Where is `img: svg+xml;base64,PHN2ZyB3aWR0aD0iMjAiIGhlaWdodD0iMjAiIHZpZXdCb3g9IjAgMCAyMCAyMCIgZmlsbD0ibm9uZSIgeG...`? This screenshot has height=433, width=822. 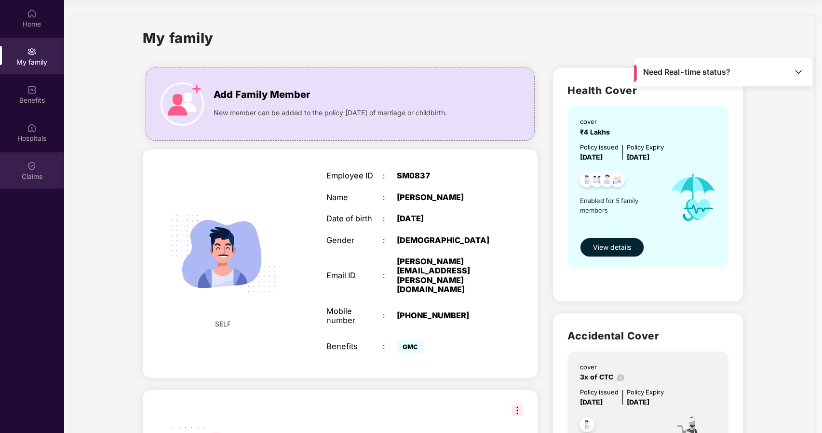
img: svg+xml;base64,PHN2ZyB3aWR0aD0iMjAiIGhlaWdodD0iMjAiIHZpZXdCb3g9IjAgMCAyMCAyMCIgZmlsbD0ibm9uZSIgeG... is located at coordinates (32, 52).